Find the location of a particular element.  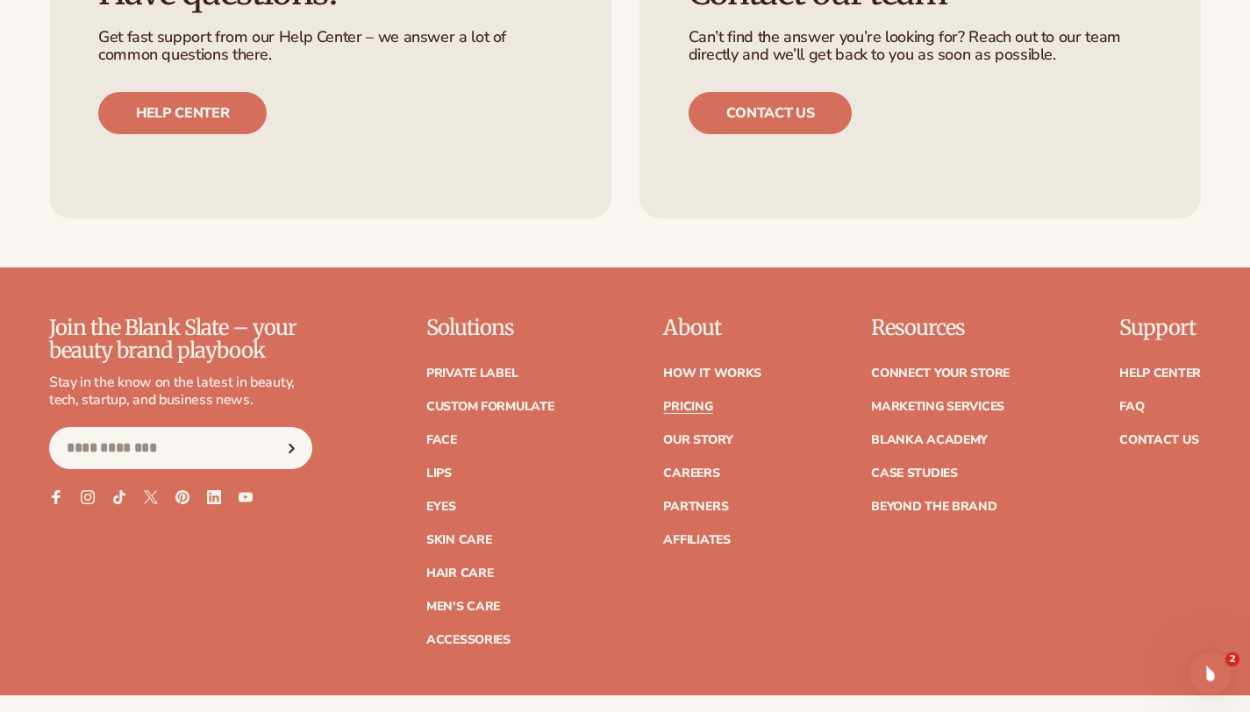

a: Our Story is located at coordinates (697, 440).